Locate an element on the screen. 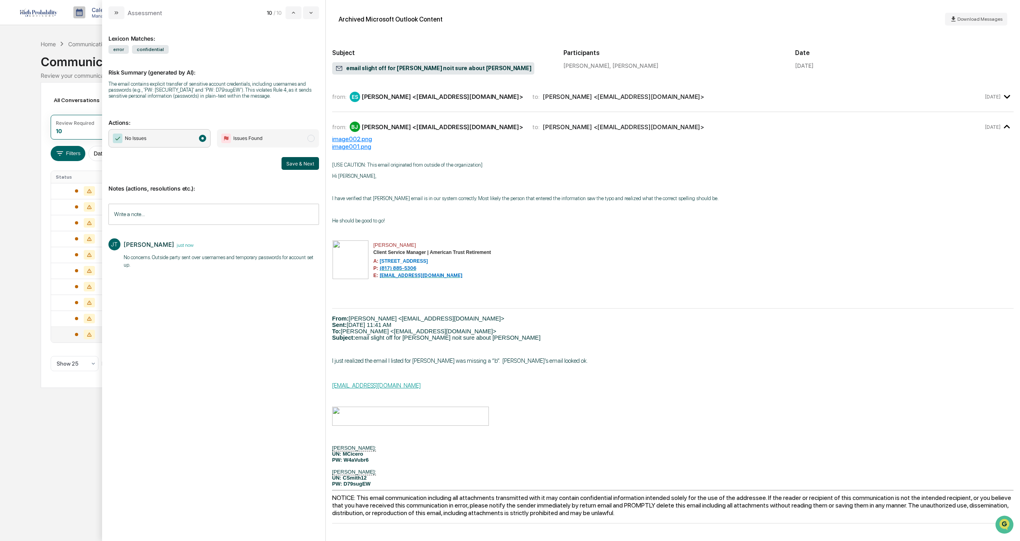 The image size is (1020, 541). p: He should be good to go! is located at coordinates (673, 220).